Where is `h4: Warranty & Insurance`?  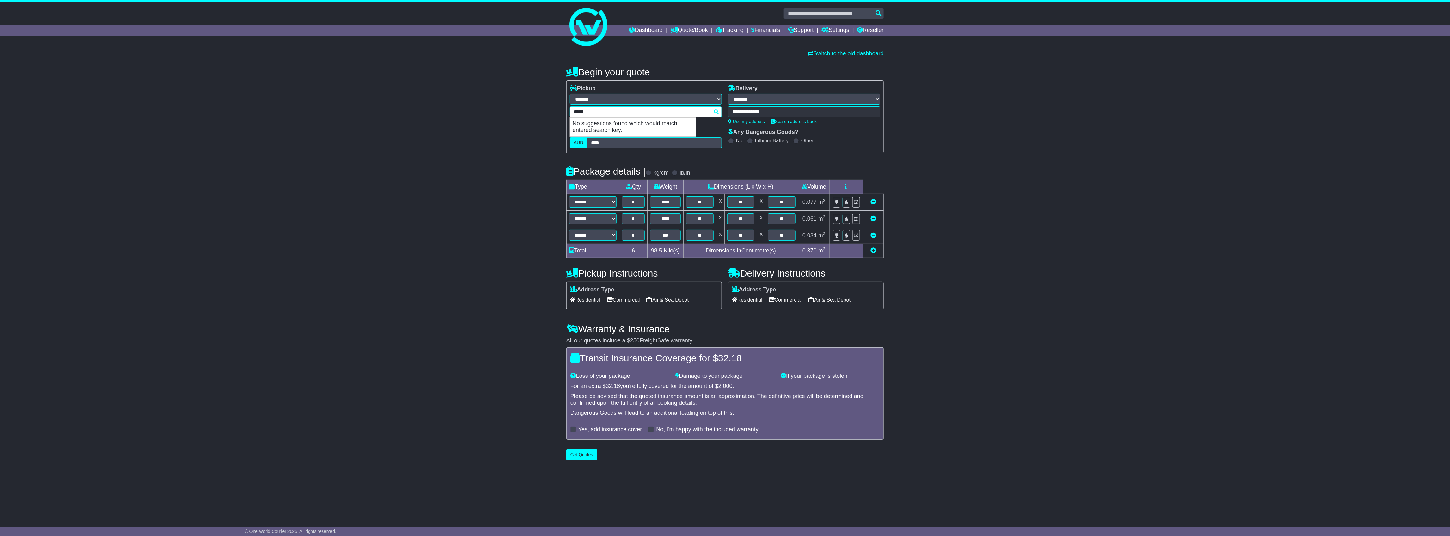
h4: Warranty & Insurance is located at coordinates (725, 329).